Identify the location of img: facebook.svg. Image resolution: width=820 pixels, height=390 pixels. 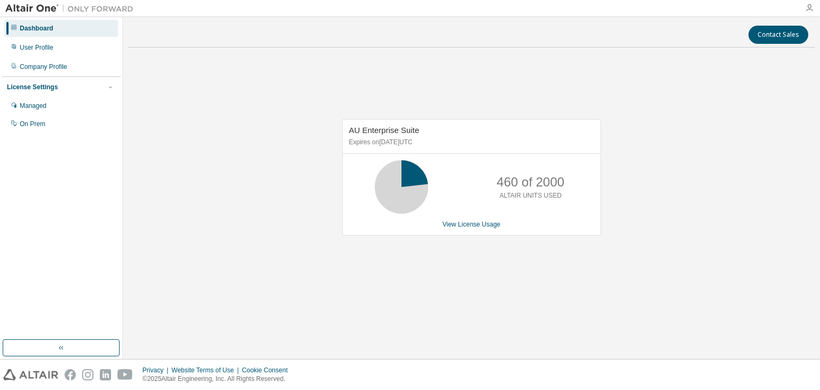
(70, 374).